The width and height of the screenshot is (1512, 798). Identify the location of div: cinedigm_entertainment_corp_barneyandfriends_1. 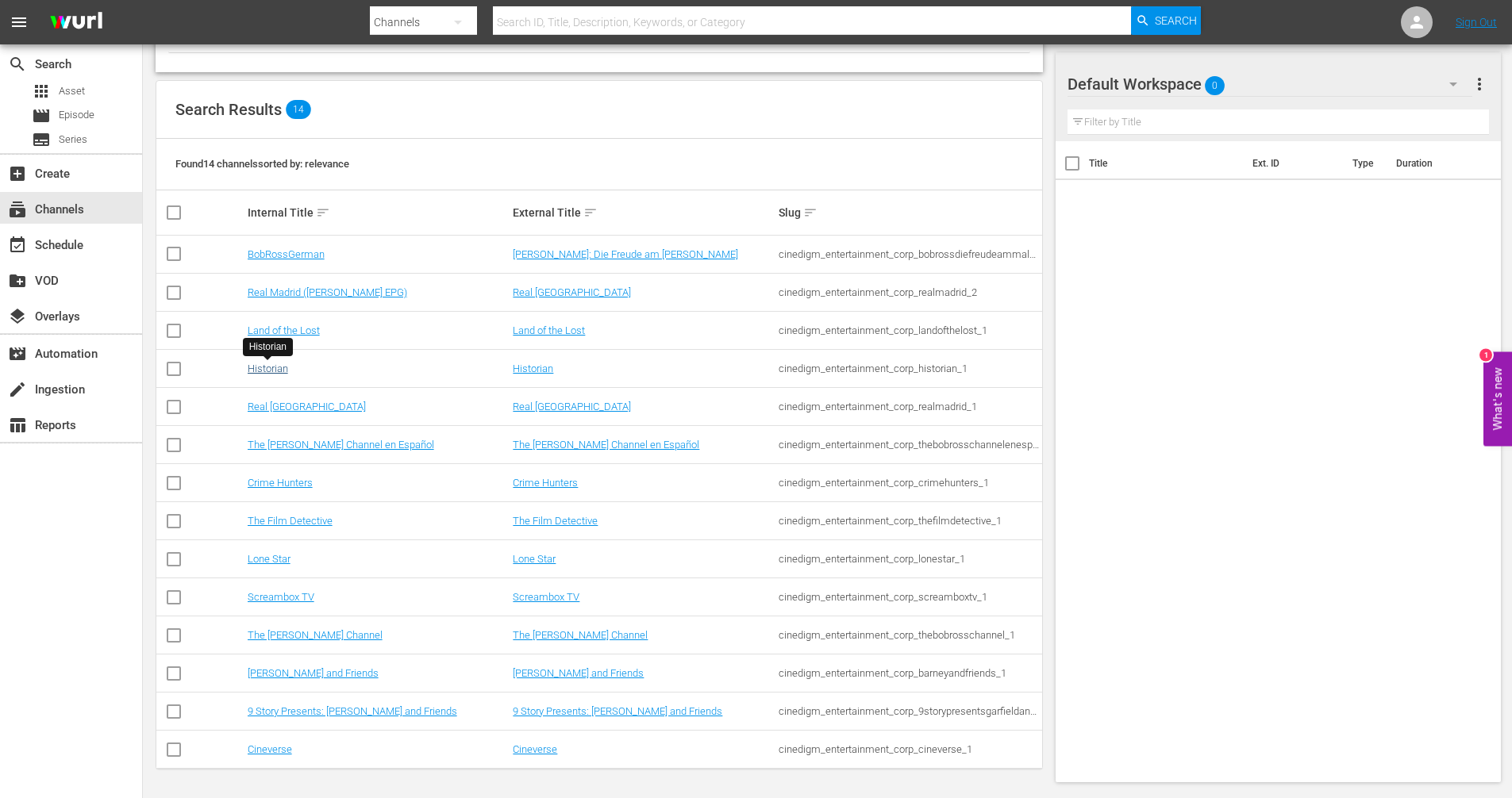
(909, 673).